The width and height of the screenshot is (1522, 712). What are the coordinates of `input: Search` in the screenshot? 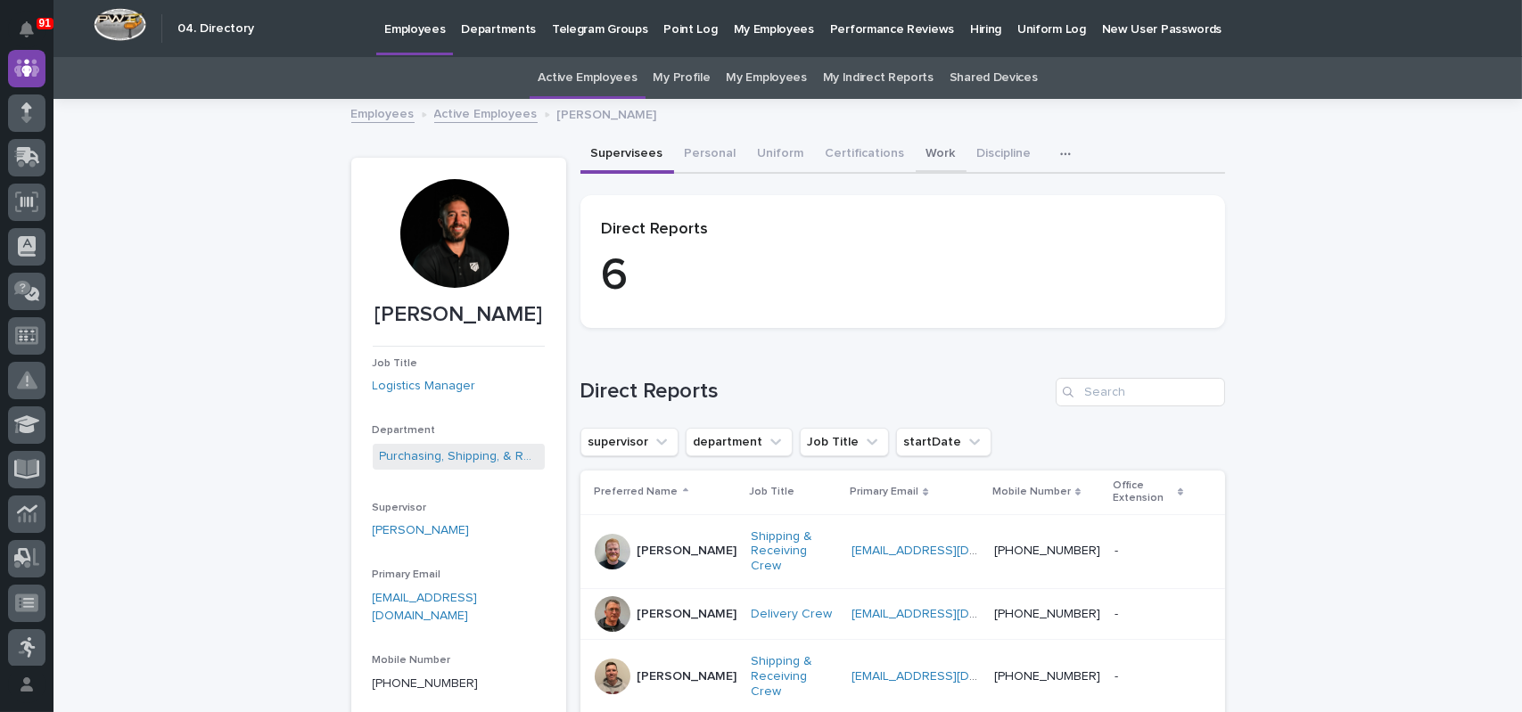 It's located at (1140, 392).